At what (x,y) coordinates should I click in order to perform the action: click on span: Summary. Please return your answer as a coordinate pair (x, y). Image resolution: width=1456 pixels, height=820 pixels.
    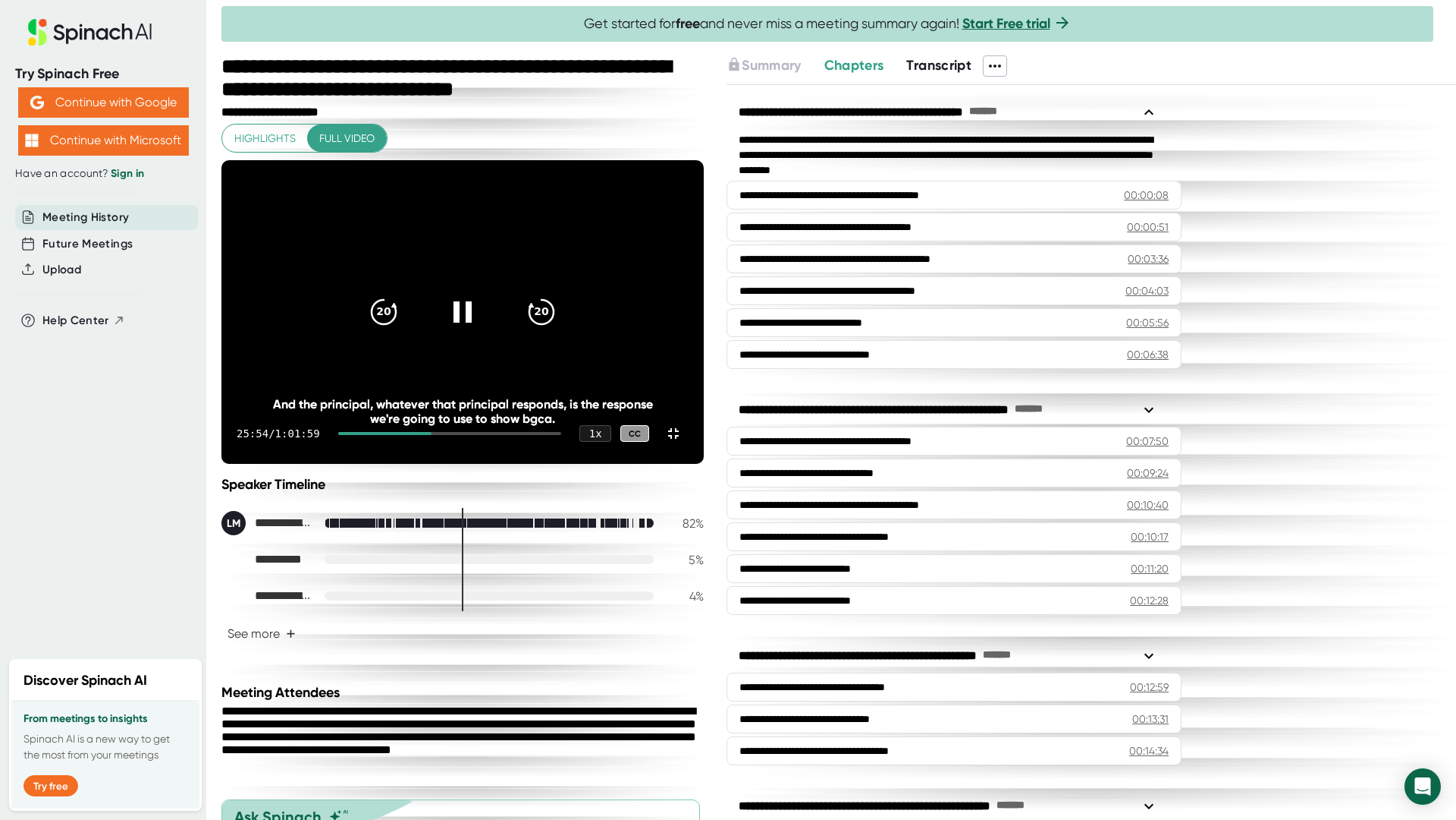
    Looking at the image, I should click on (772, 65).